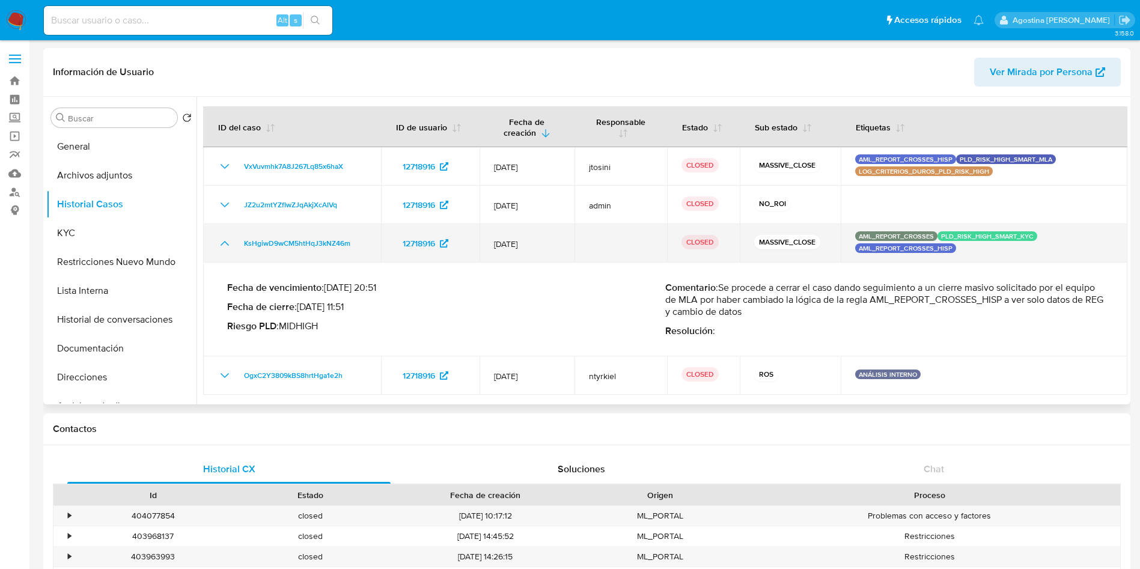 This screenshot has height=569, width=1140. I want to click on h1: Información de Usuario, so click(103, 72).